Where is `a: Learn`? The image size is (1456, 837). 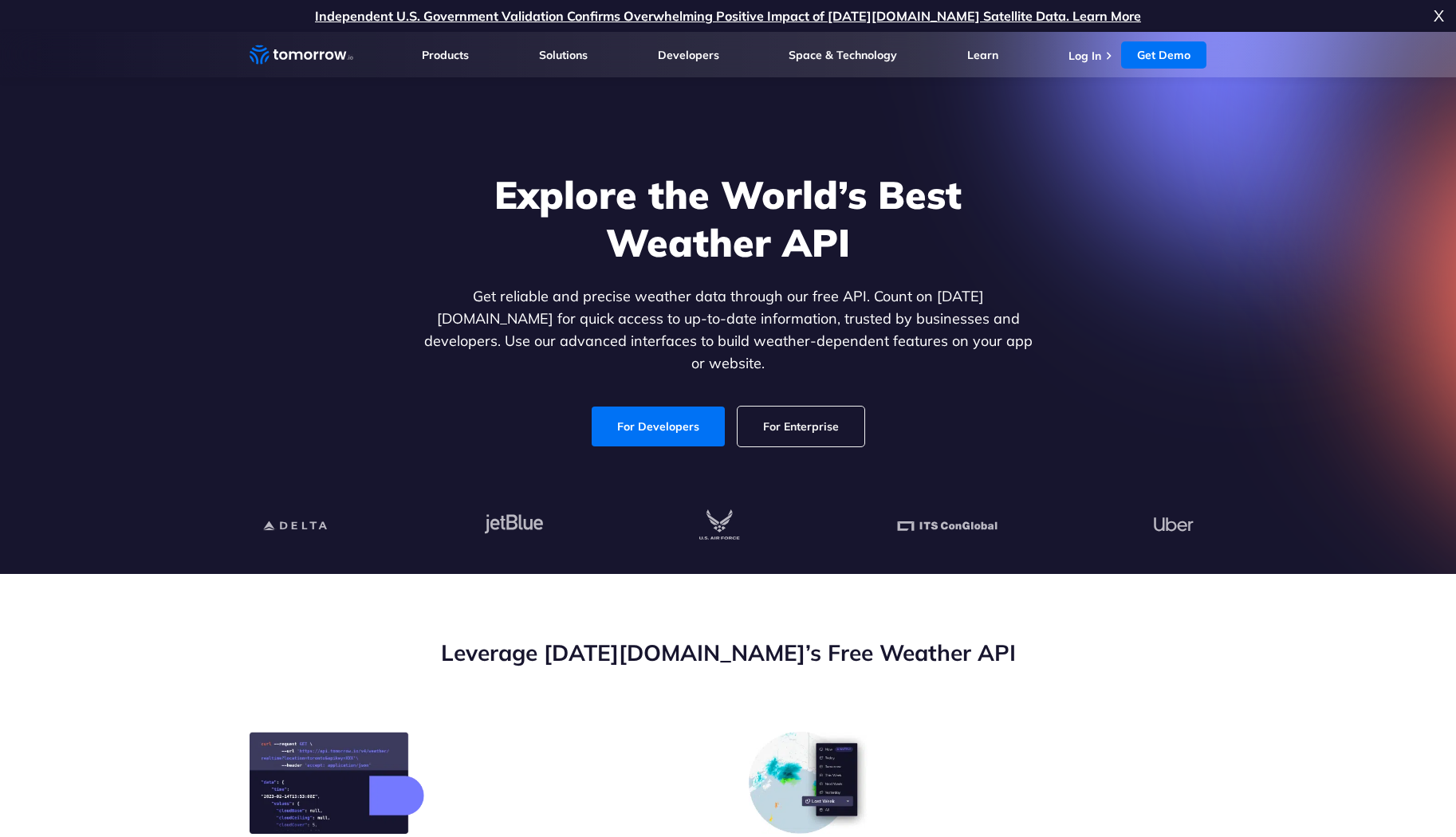 a: Learn is located at coordinates (982, 55).